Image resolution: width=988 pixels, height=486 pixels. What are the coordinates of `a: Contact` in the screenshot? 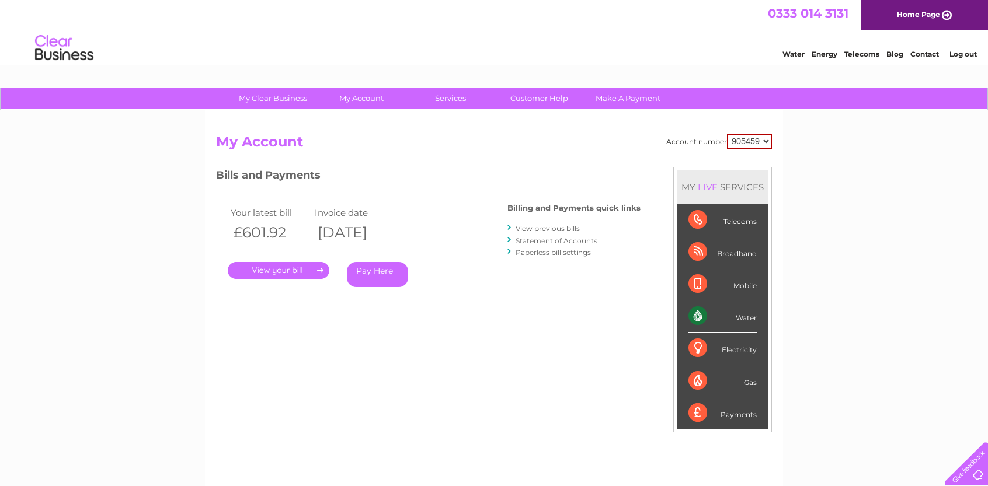 It's located at (924, 54).